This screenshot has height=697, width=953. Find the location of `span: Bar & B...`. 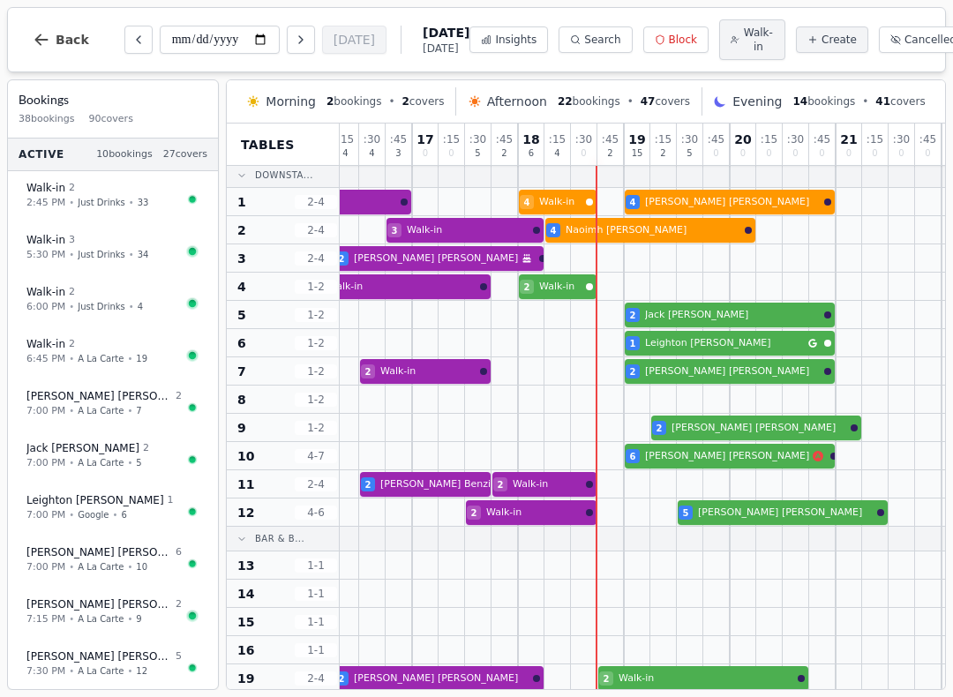

span: Bar & B... is located at coordinates (280, 538).